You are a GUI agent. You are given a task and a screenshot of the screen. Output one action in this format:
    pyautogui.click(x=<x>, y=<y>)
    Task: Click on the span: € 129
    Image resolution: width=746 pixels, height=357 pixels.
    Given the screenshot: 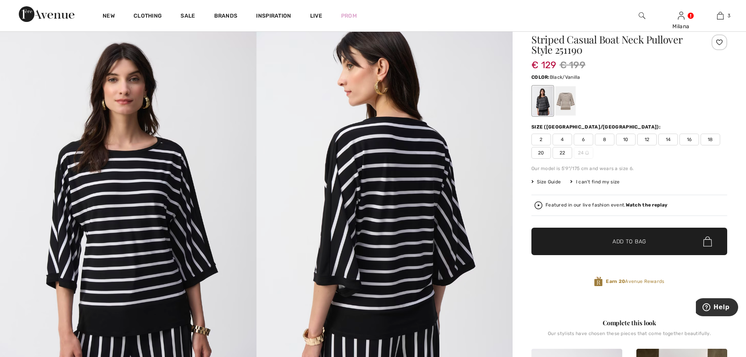 What is the action you would take?
    pyautogui.click(x=544, y=61)
    